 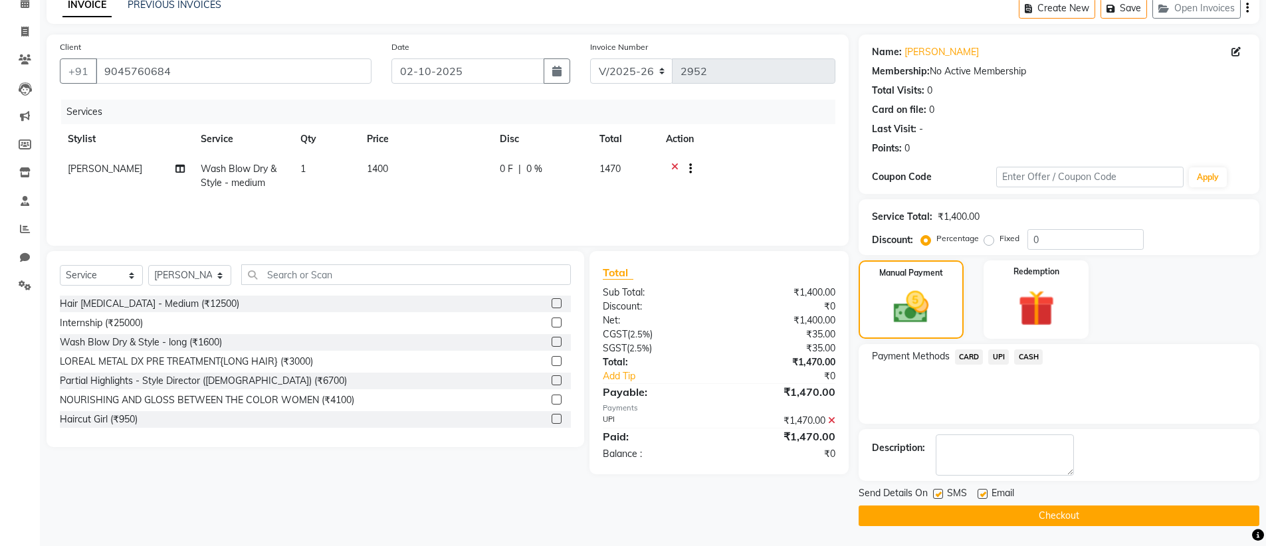 I want to click on span: 0 %, so click(x=534, y=169).